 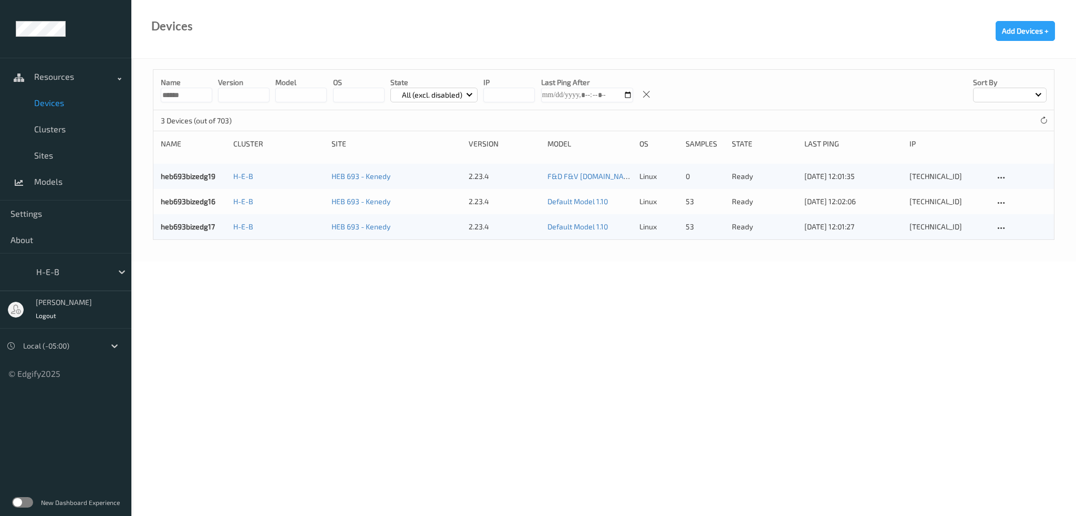 What do you see at coordinates (948, 144) in the screenshot?
I see `div: ip` at bounding box center [948, 144].